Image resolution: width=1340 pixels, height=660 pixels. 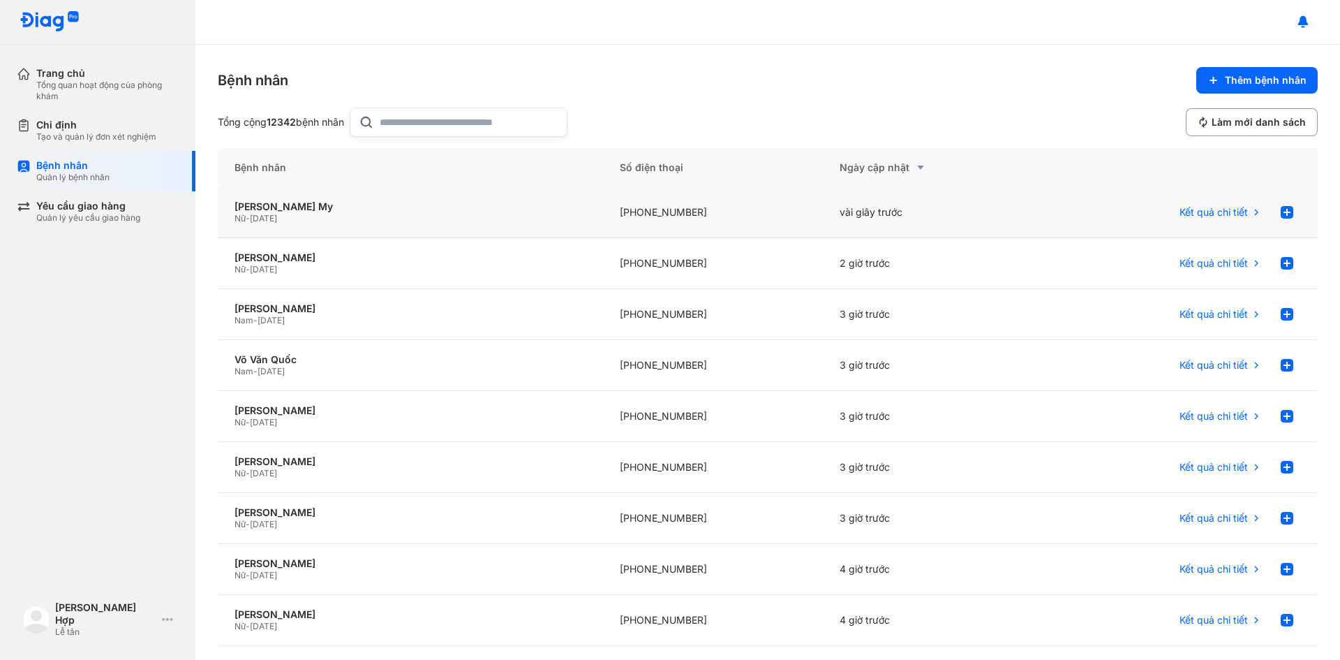 What do you see at coordinates (410, 360) in the screenshot?
I see `div: Võ Văn Quốc` at bounding box center [410, 360].